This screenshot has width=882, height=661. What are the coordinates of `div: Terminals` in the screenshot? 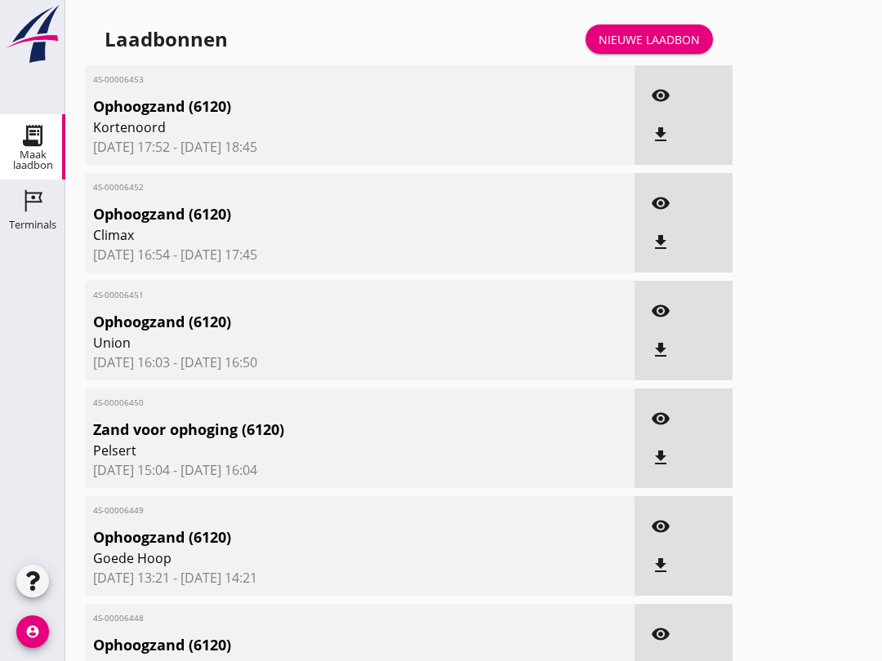 It's located at (33, 225).